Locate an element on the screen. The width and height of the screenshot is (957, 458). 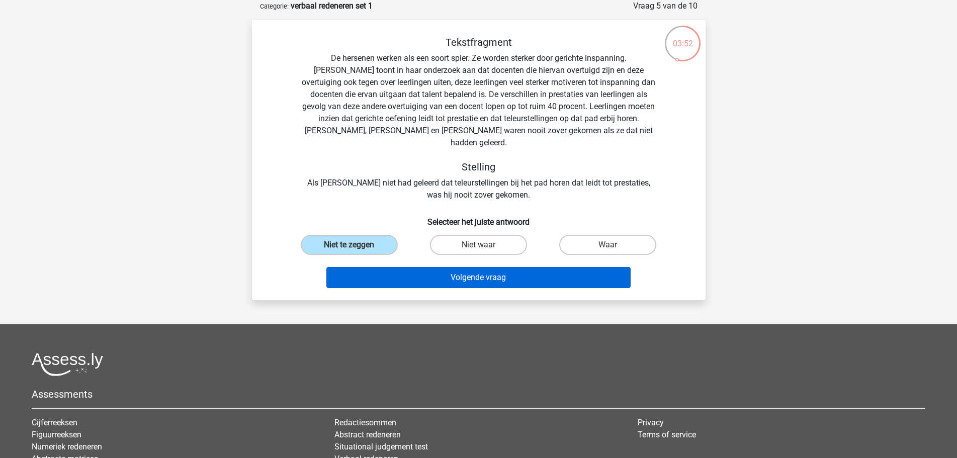
a: Terms of service is located at coordinates (667, 434).